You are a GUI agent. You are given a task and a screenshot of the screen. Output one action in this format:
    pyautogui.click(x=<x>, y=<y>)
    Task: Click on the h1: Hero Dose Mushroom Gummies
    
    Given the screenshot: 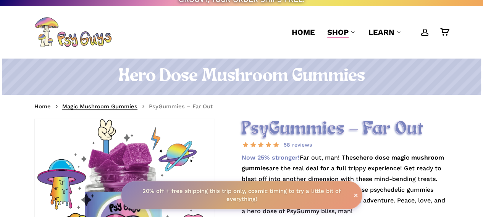 What is the action you would take?
    pyautogui.click(x=241, y=76)
    